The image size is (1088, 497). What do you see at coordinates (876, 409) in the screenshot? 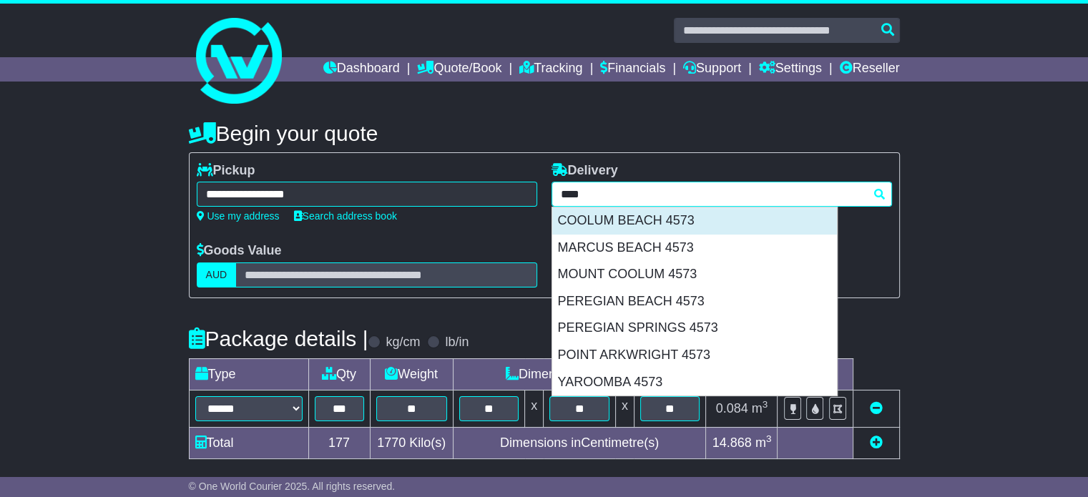
I see `a: Remove this item` at bounding box center [876, 409].